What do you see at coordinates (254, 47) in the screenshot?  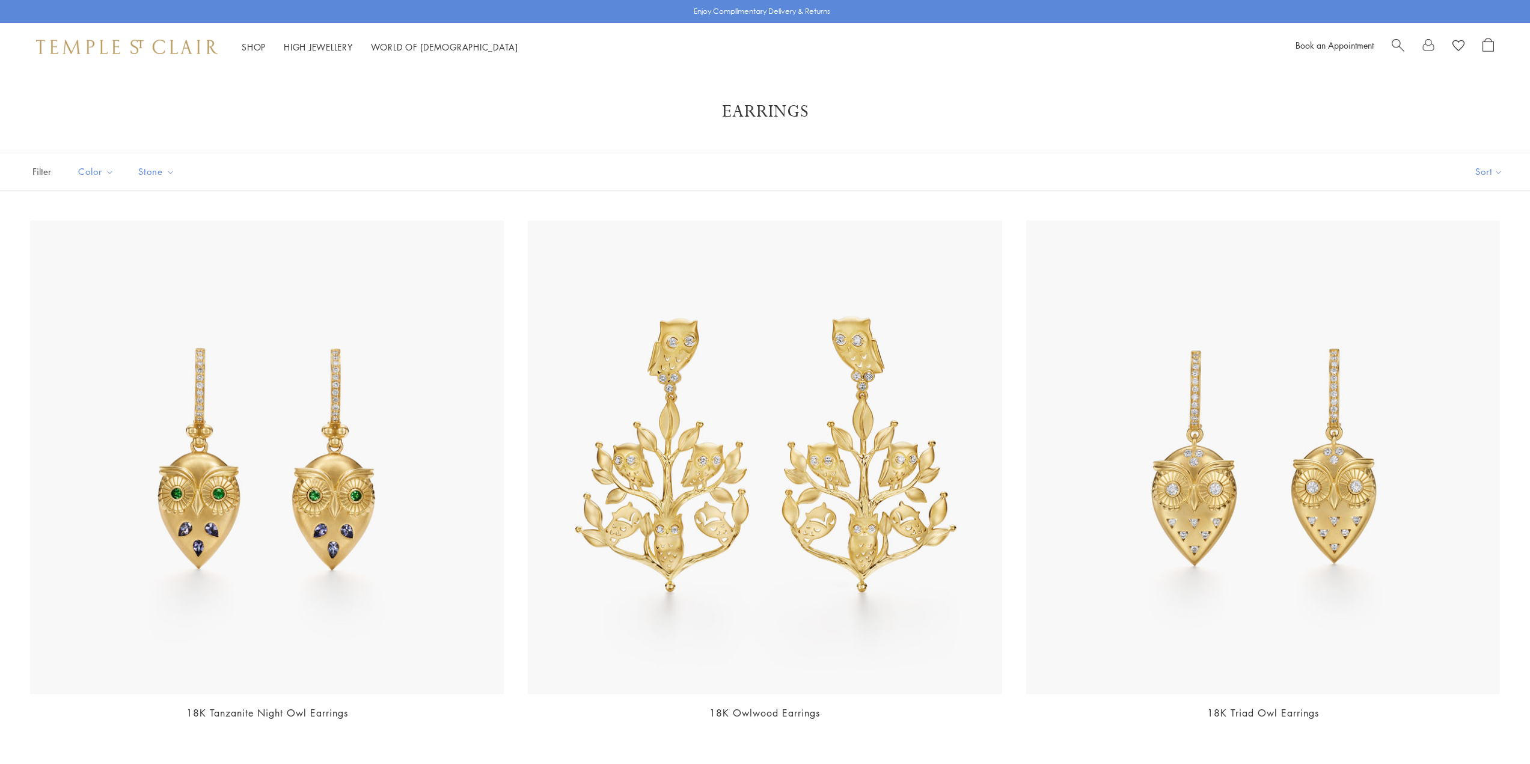 I see `a: ShopShop` at bounding box center [254, 47].